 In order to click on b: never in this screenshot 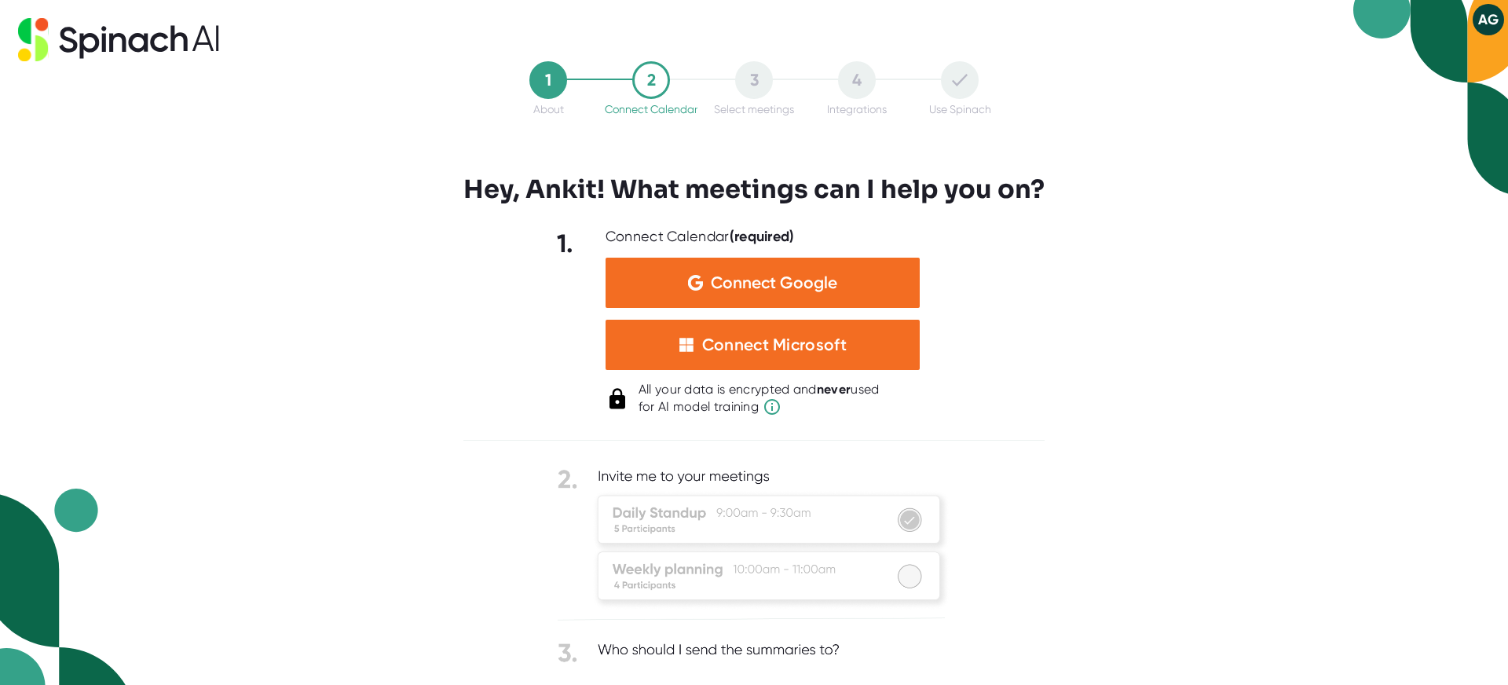, I will do `click(834, 389)`.